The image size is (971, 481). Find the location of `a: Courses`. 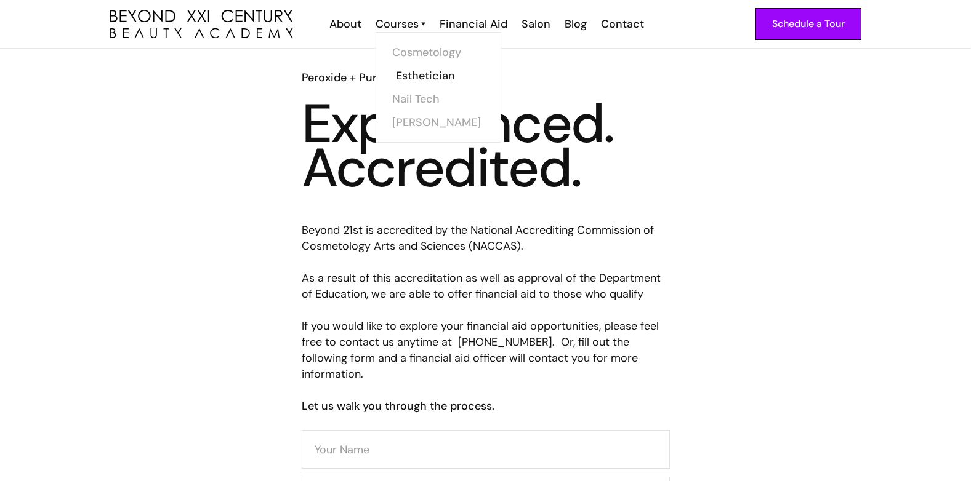

a: Courses is located at coordinates (400, 24).